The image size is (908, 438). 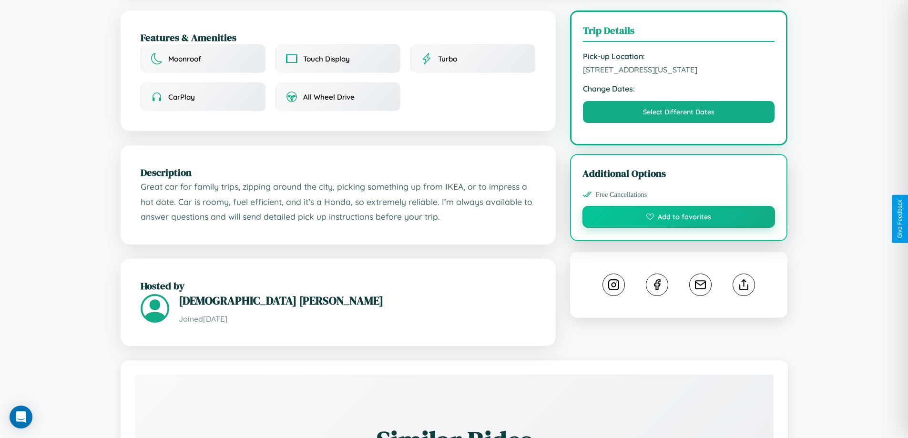 I want to click on span: CarPlay, so click(x=182, y=97).